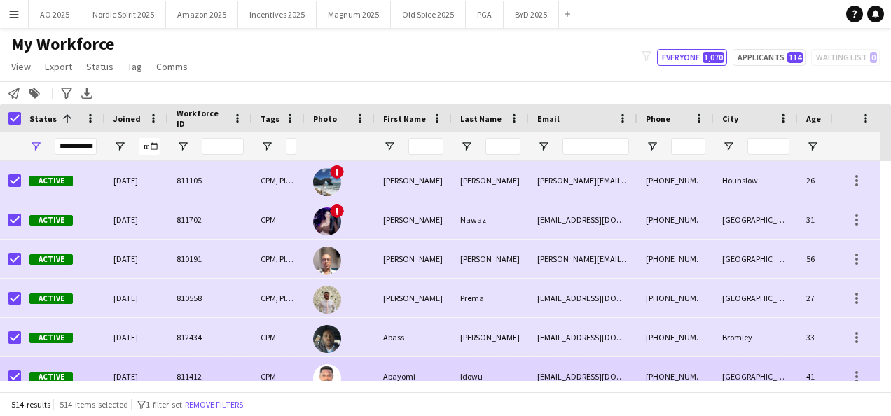 The height and width of the screenshot is (416, 891). I want to click on span: Email, so click(548, 118).